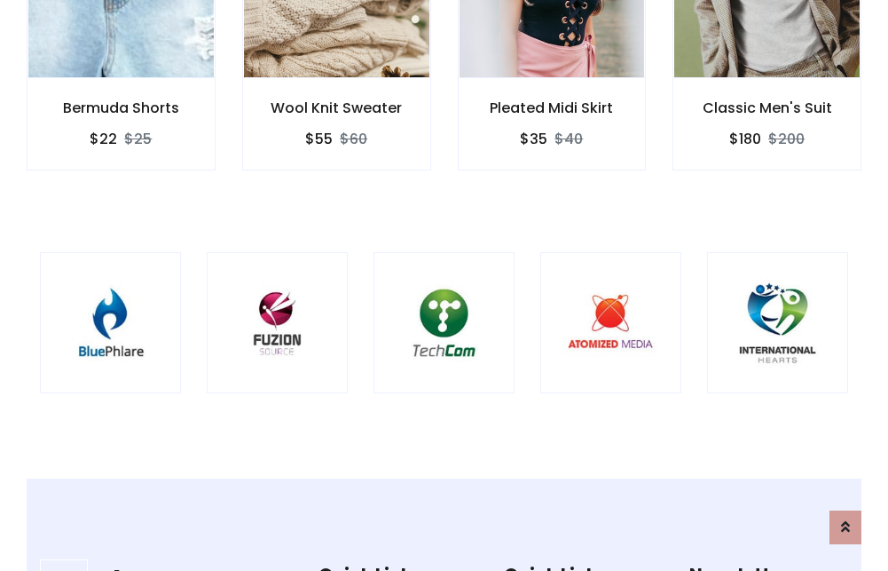 This screenshot has width=888, height=571. I want to click on h6: $35, so click(533, 138).